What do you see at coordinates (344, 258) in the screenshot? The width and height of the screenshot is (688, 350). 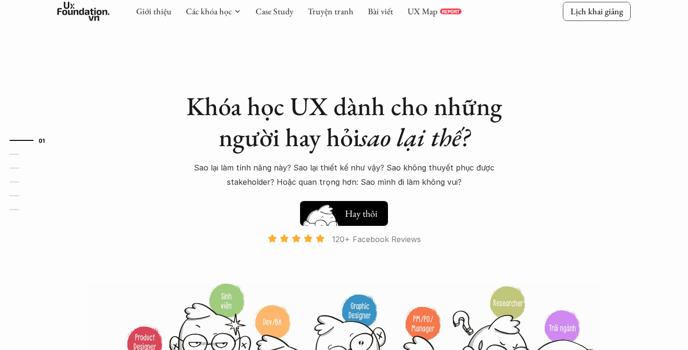 I see `a: 120+ Facebook Reviews` at bounding box center [344, 258].